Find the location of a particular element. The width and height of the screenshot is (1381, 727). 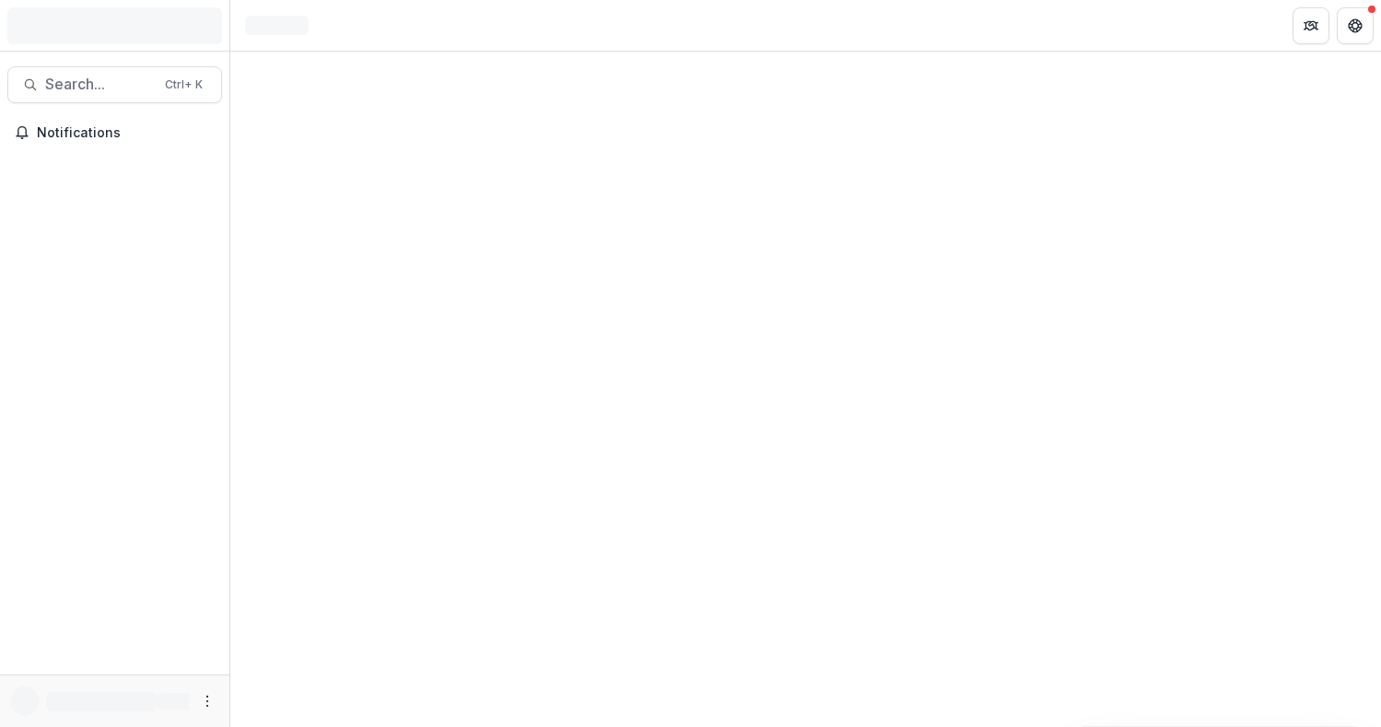

span: Notifications is located at coordinates (125, 133).